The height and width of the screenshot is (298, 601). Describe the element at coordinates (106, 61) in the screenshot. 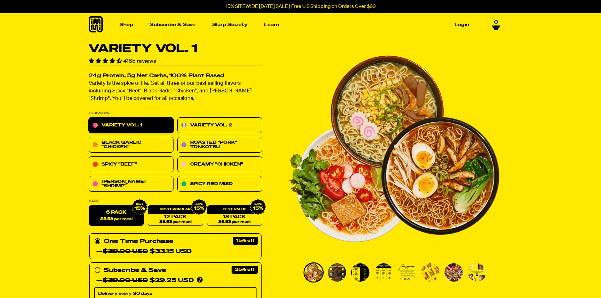

I see `span: 4.55 stars` at that location.